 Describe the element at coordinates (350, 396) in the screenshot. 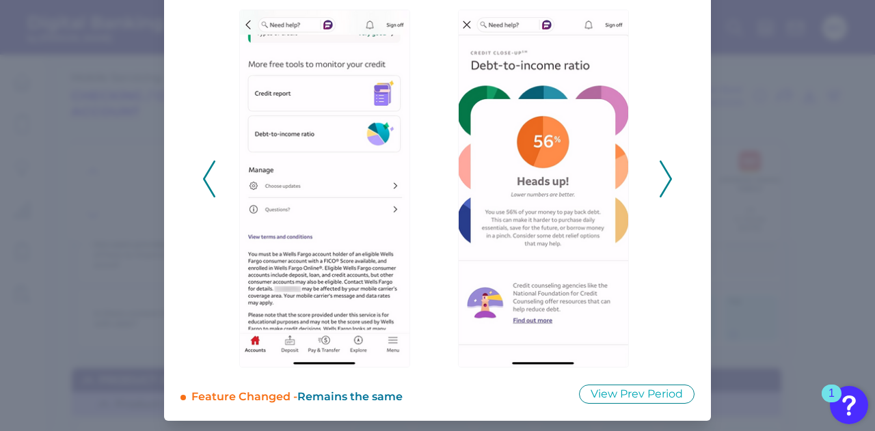

I see `span: Remains the same` at that location.